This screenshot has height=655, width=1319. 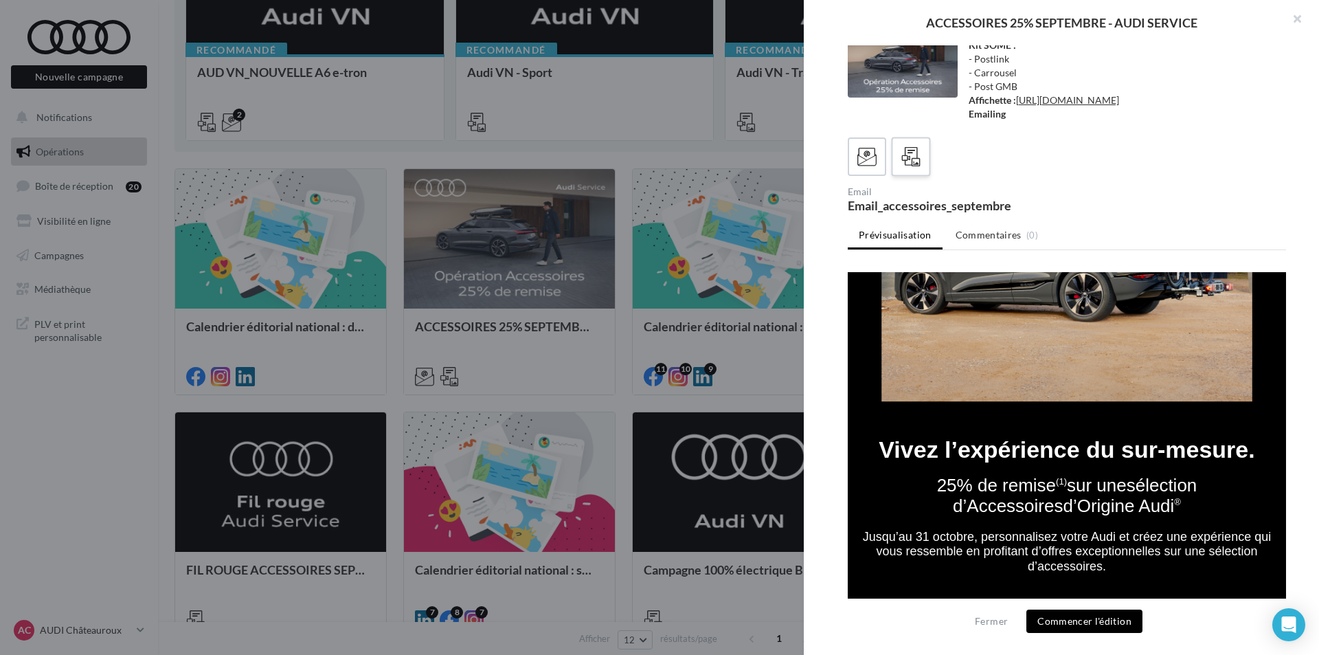 I want to click on span: (0), so click(x=1032, y=235).